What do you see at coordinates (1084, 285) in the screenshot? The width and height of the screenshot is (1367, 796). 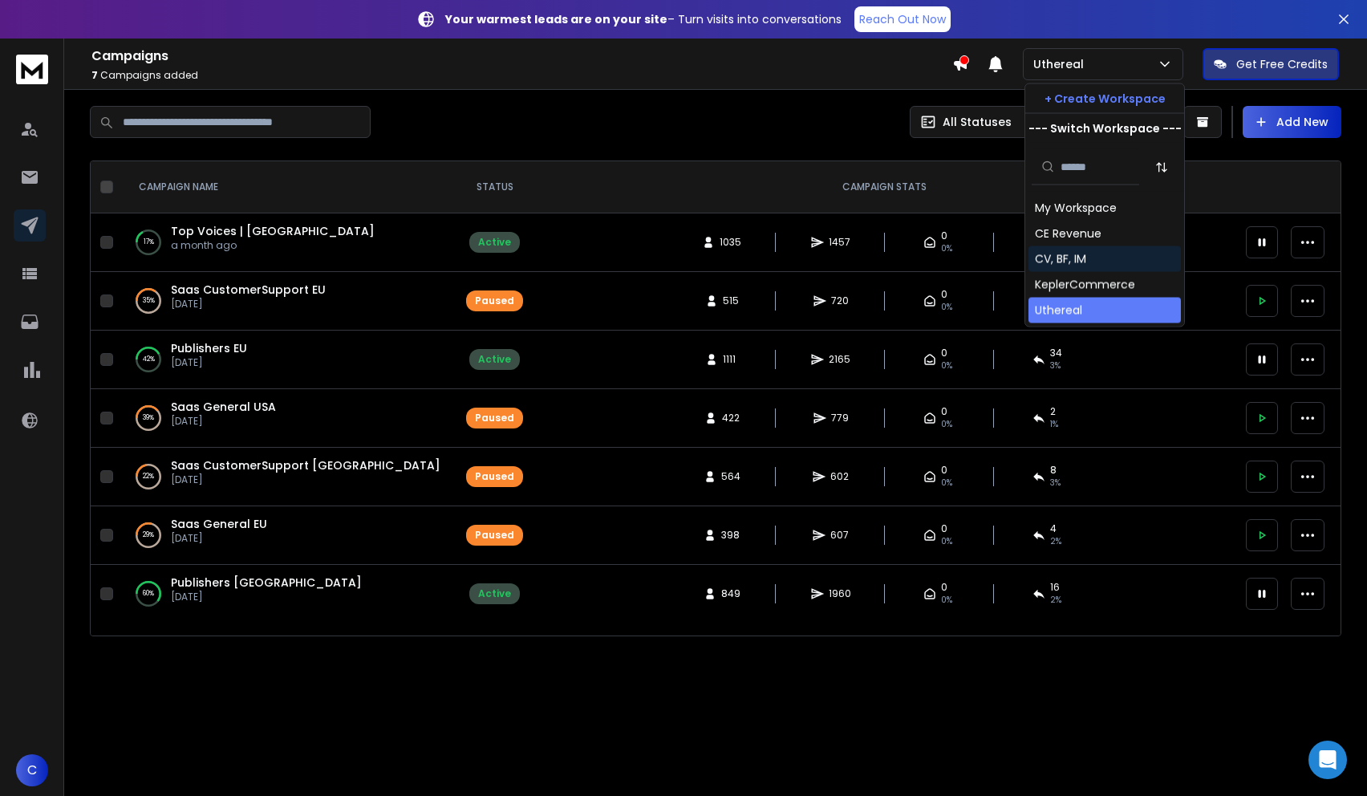 I see `div: KeplerCommerce` at bounding box center [1084, 285].